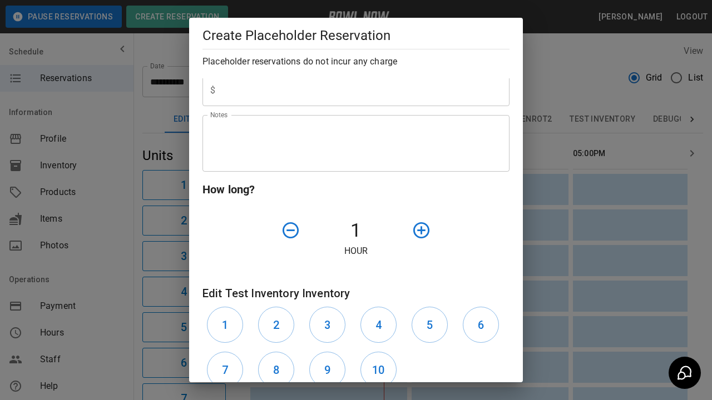 Image resolution: width=712 pixels, height=400 pixels. What do you see at coordinates (356, 251) in the screenshot?
I see `p: Hour` at bounding box center [356, 251].